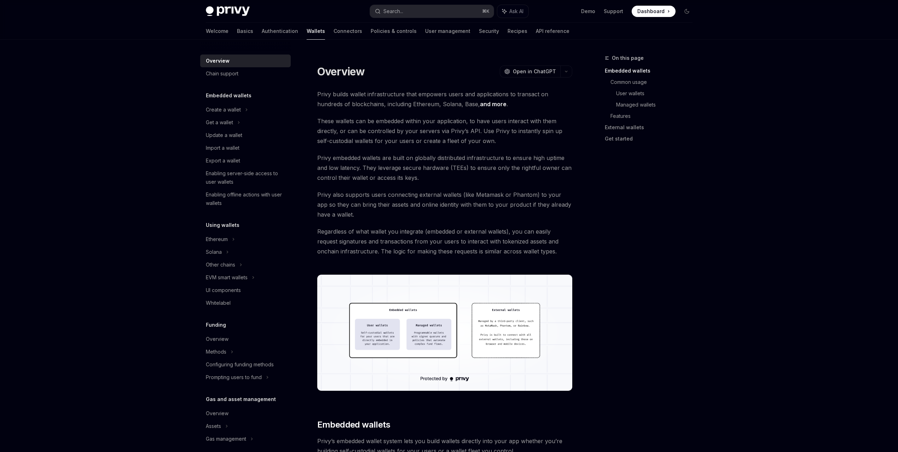 This screenshot has width=898, height=452. What do you see at coordinates (652, 139) in the screenshot?
I see `a: Get started` at bounding box center [652, 139].